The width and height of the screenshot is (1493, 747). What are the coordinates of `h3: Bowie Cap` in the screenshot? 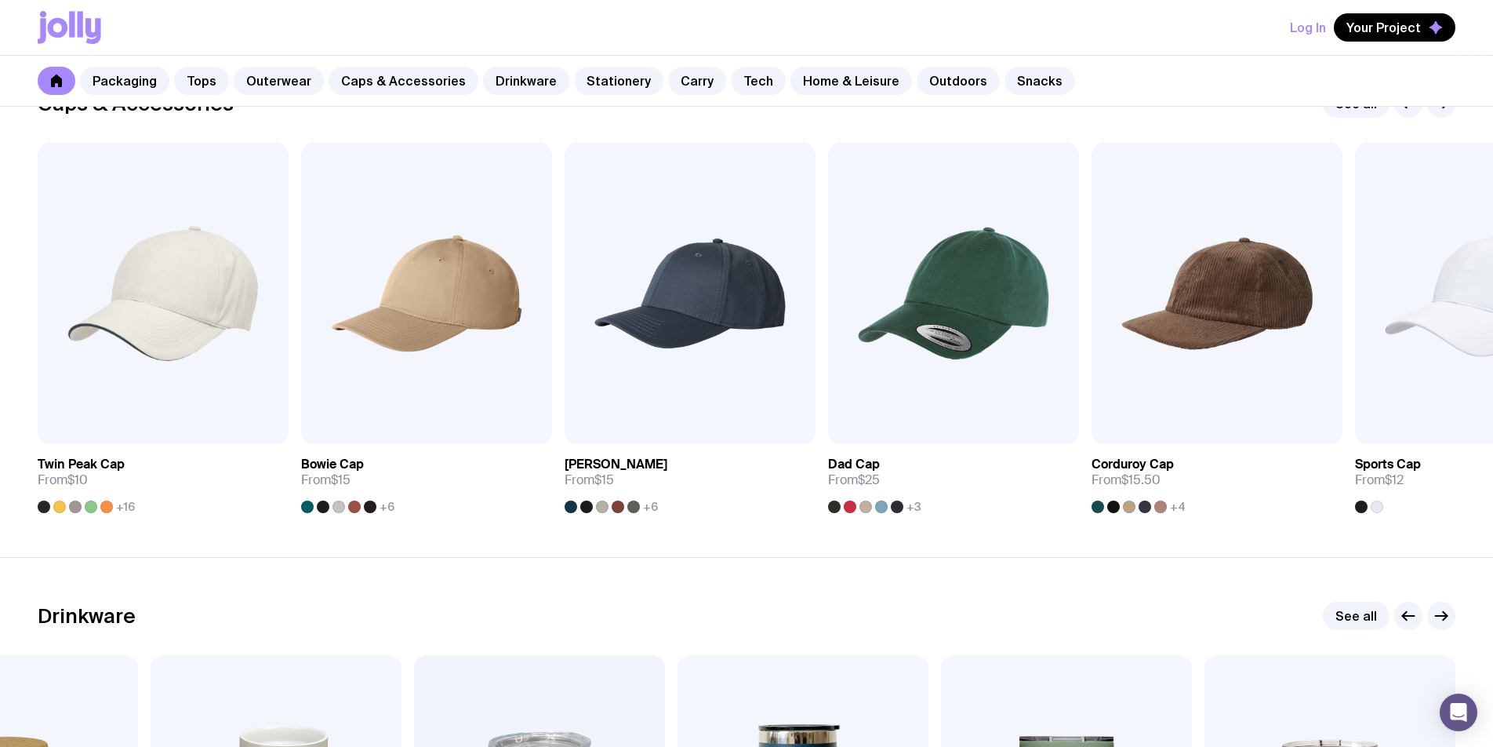 It's located at (333, 464).